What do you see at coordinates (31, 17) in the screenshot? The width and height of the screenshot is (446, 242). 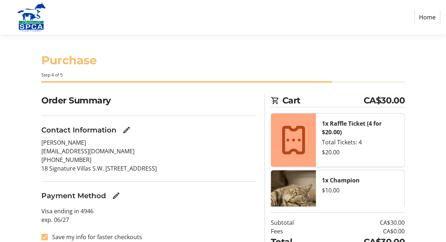 I see `img: Alberta SPCA's Logo` at bounding box center [31, 17].